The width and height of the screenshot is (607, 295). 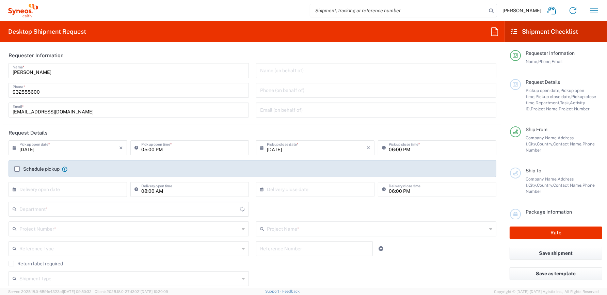 I want to click on span: Email, so click(x=557, y=61).